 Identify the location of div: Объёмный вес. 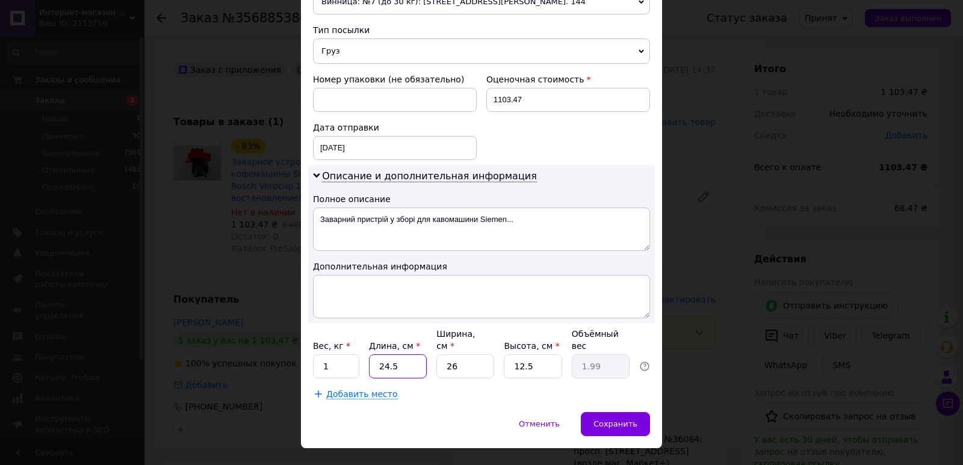
(601, 340).